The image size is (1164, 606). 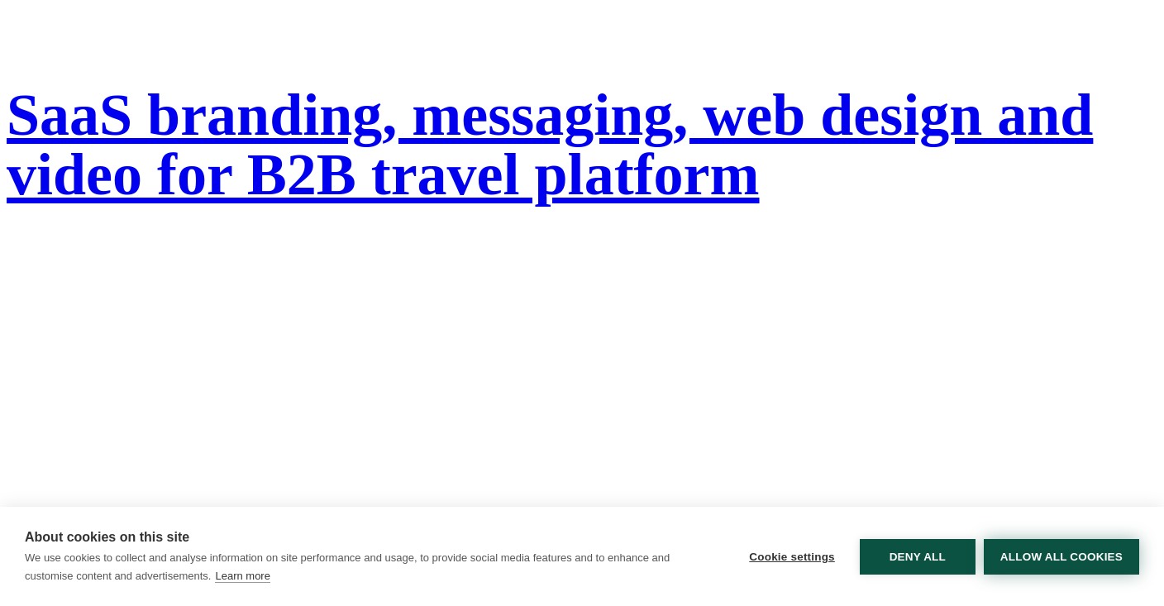 I want to click on button: Deny all, so click(x=917, y=556).